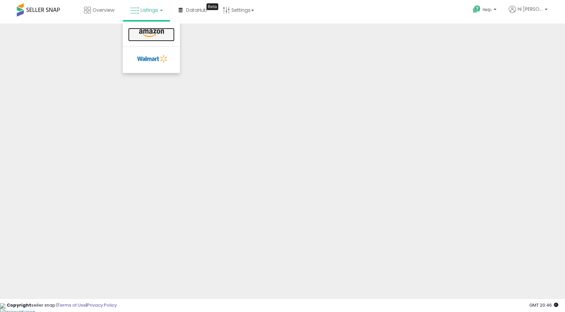  What do you see at coordinates (197, 10) in the screenshot?
I see `span: DataHub` at bounding box center [197, 10].